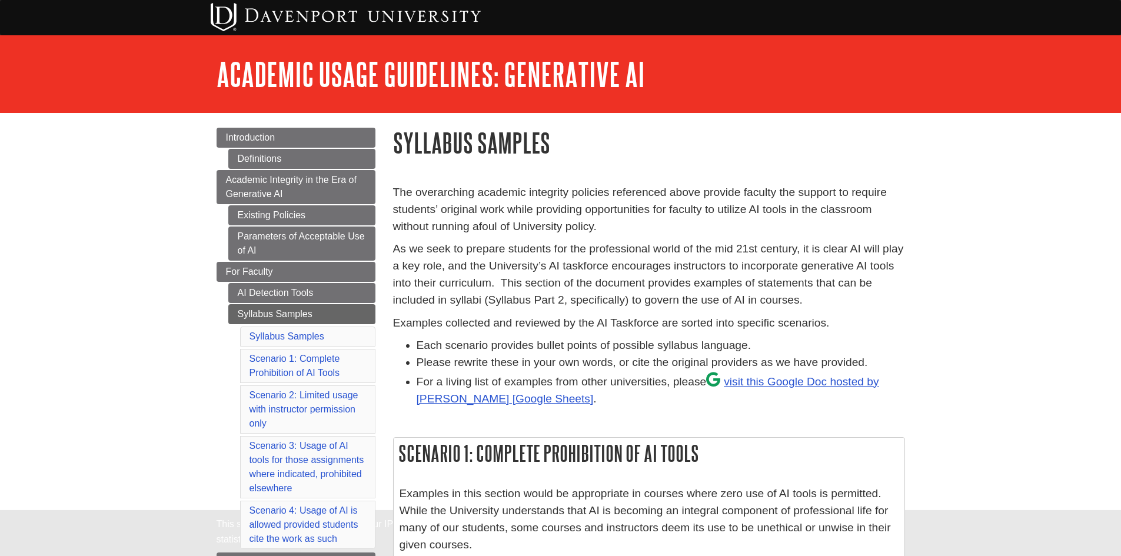 The image size is (1121, 556). I want to click on p: Examples collected and reviewed by the AI Taskforce are sorted into specific scenarios., so click(649, 323).